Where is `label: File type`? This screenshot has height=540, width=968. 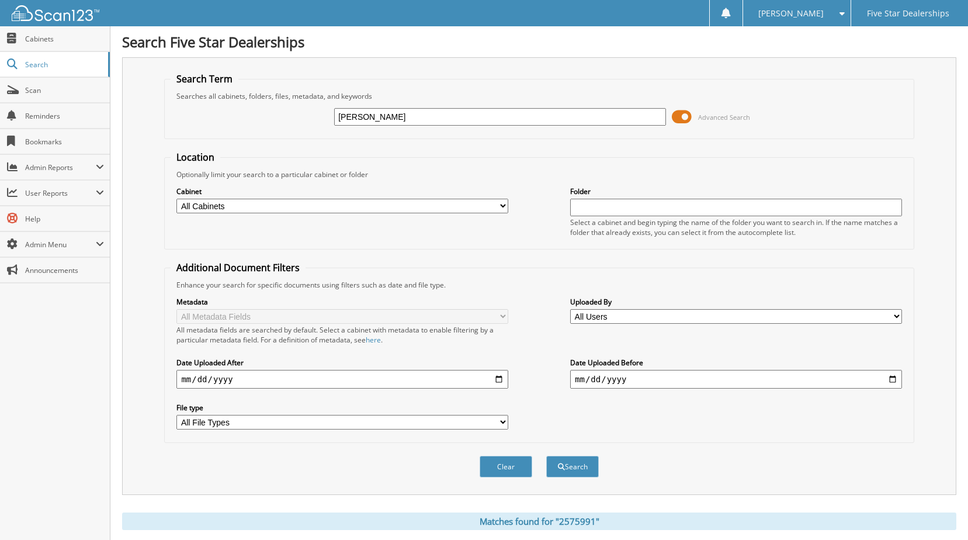 label: File type is located at coordinates (342, 407).